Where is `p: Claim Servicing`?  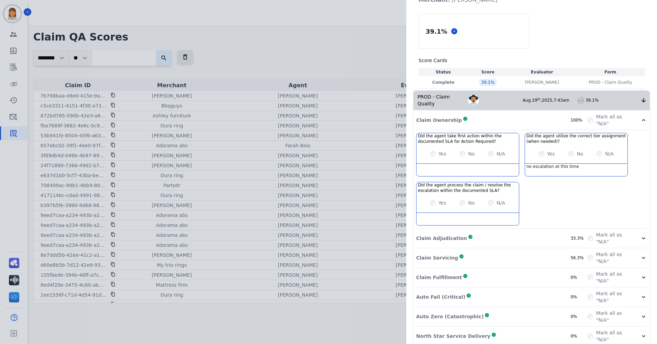
p: Claim Servicing is located at coordinates (437, 258).